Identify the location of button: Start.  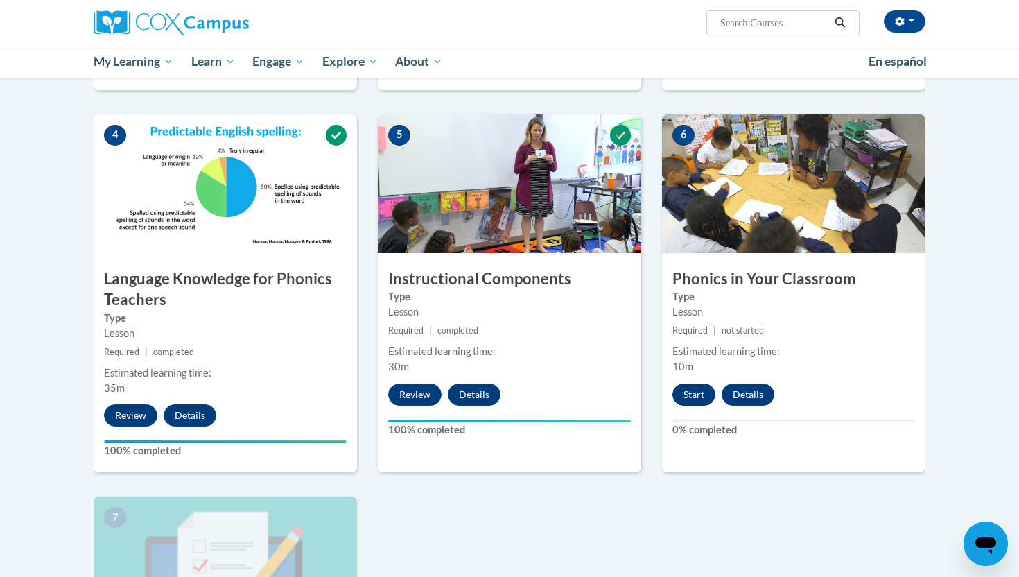
(694, 395).